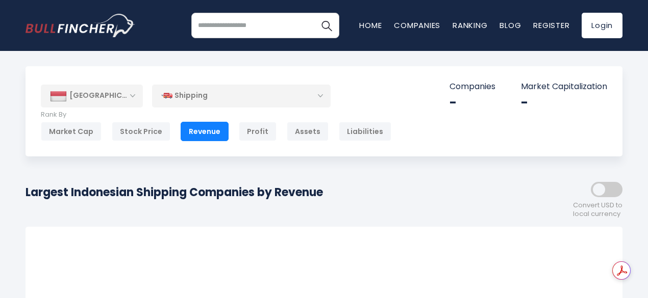 The image size is (648, 298). What do you see at coordinates (417, 25) in the screenshot?
I see `a: Companies` at bounding box center [417, 25].